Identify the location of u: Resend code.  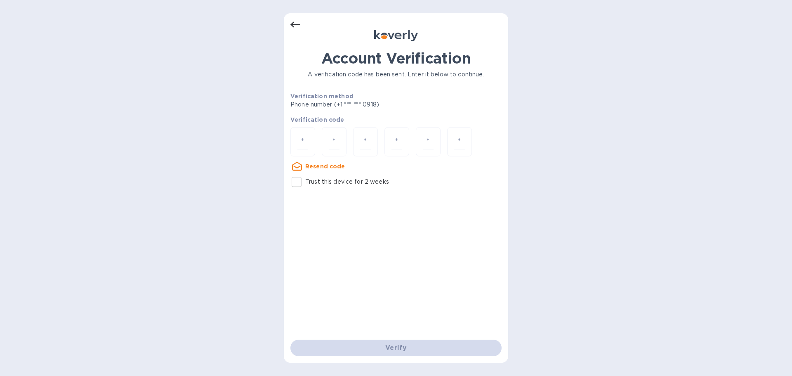
(325, 166).